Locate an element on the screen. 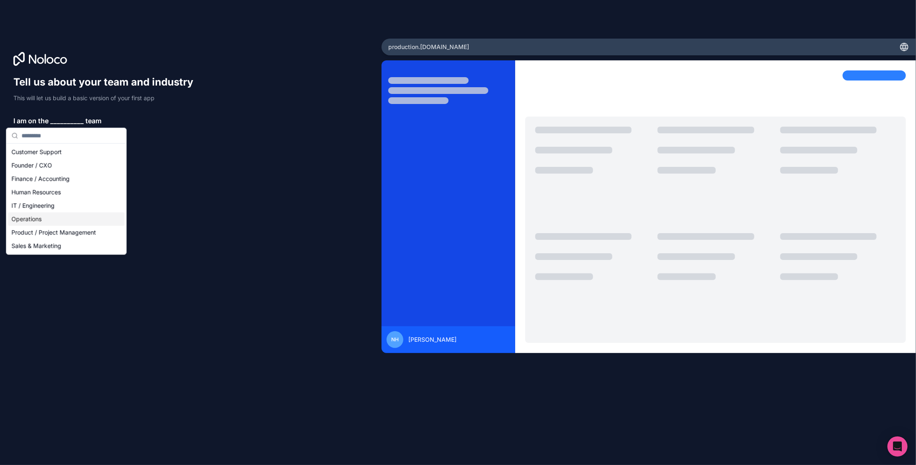  p: This will let us build a basic version of your first app is located at coordinates (107, 98).